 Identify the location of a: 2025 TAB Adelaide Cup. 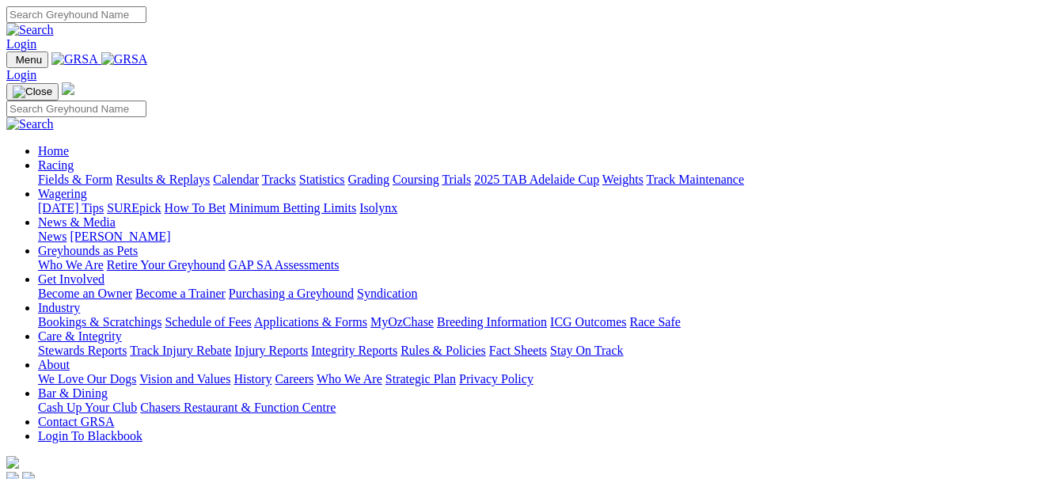
(537, 179).